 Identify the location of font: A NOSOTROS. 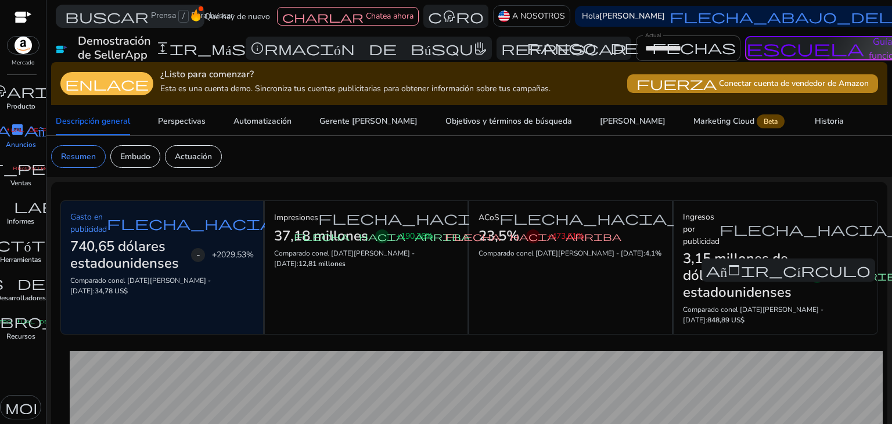
(538, 16).